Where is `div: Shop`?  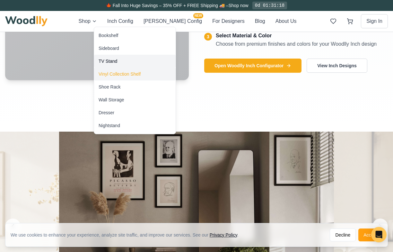
div: Shop is located at coordinates (135, 80).